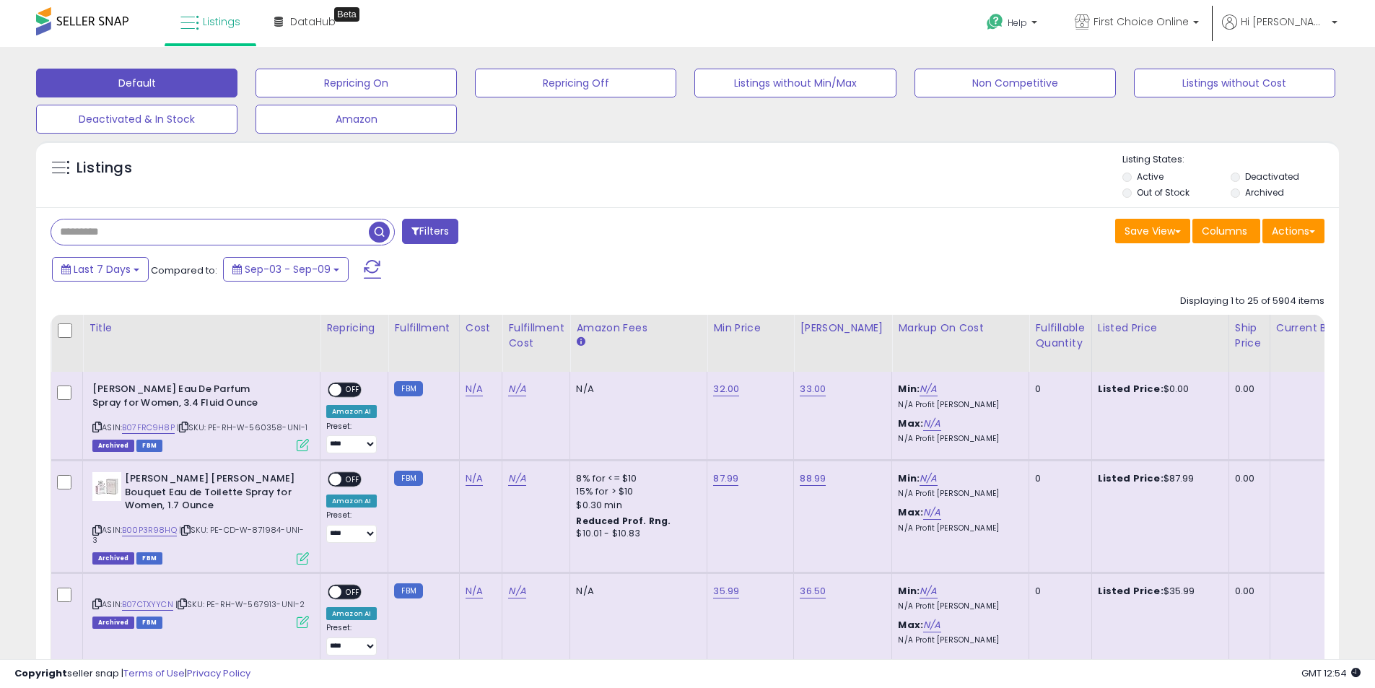  Describe the element at coordinates (726, 389) in the screenshot. I see `a: 32.00` at that location.